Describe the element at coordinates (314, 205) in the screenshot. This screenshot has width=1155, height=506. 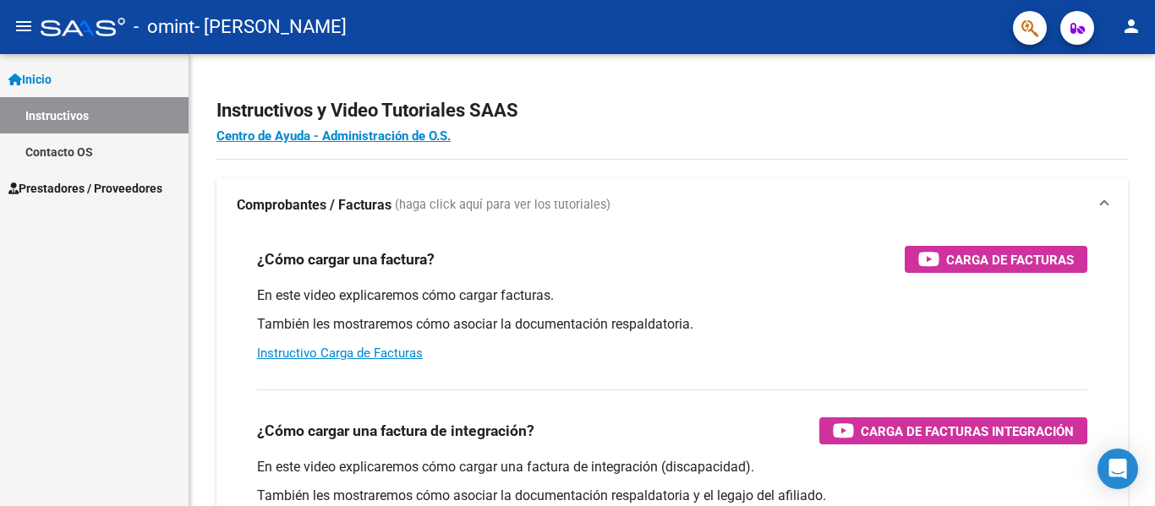
I see `strong: Comprobantes / Facturas` at that location.